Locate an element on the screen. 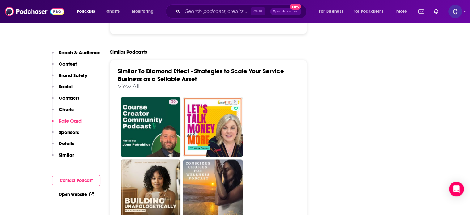 This screenshot has width=470, height=215. button: Similar is located at coordinates (63, 157).